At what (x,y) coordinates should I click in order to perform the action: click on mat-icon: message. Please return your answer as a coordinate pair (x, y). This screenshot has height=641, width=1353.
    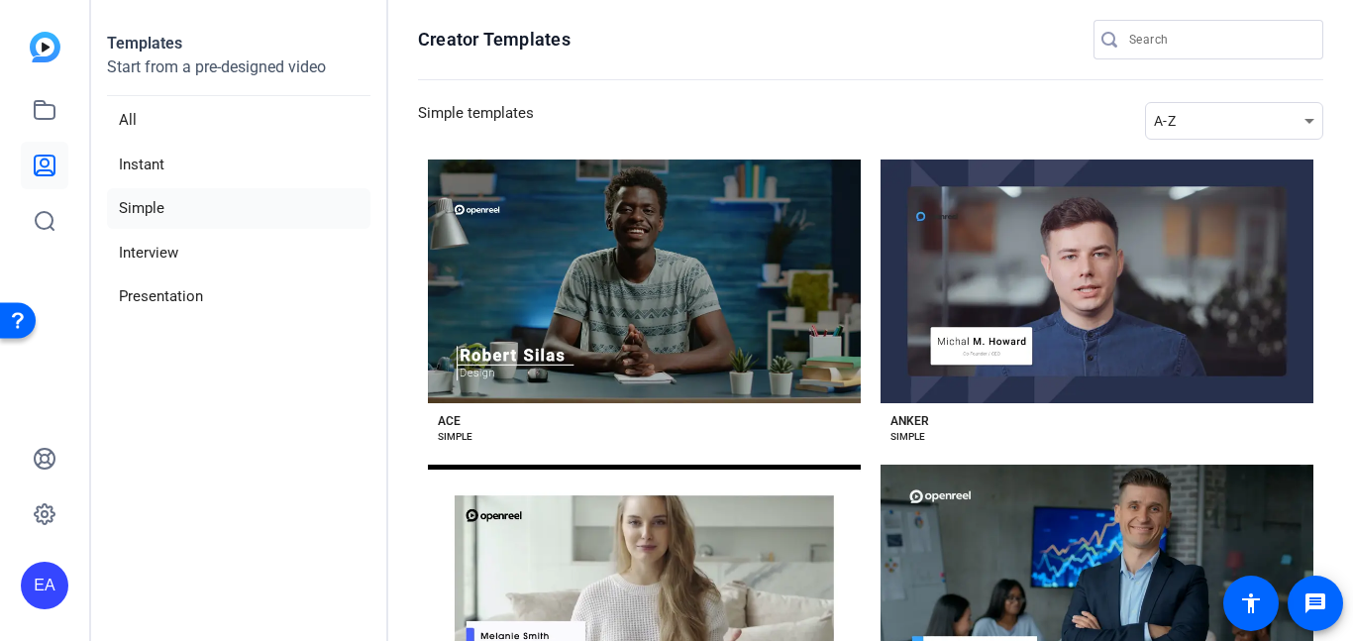
    Looking at the image, I should click on (1315, 603).